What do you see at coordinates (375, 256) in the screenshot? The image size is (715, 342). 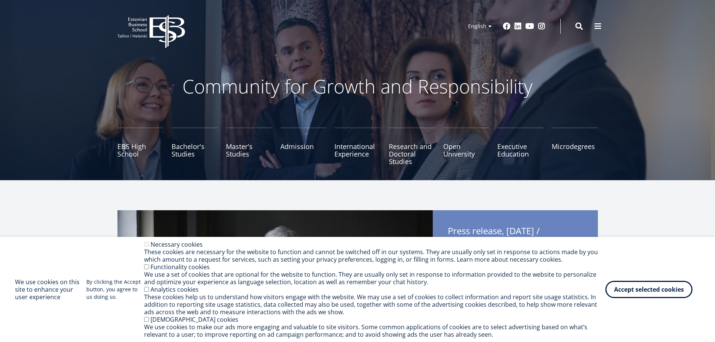 I see `div: These cookies are necessary for the website to function and cannot be switched off in our systems...` at bounding box center [375, 256].